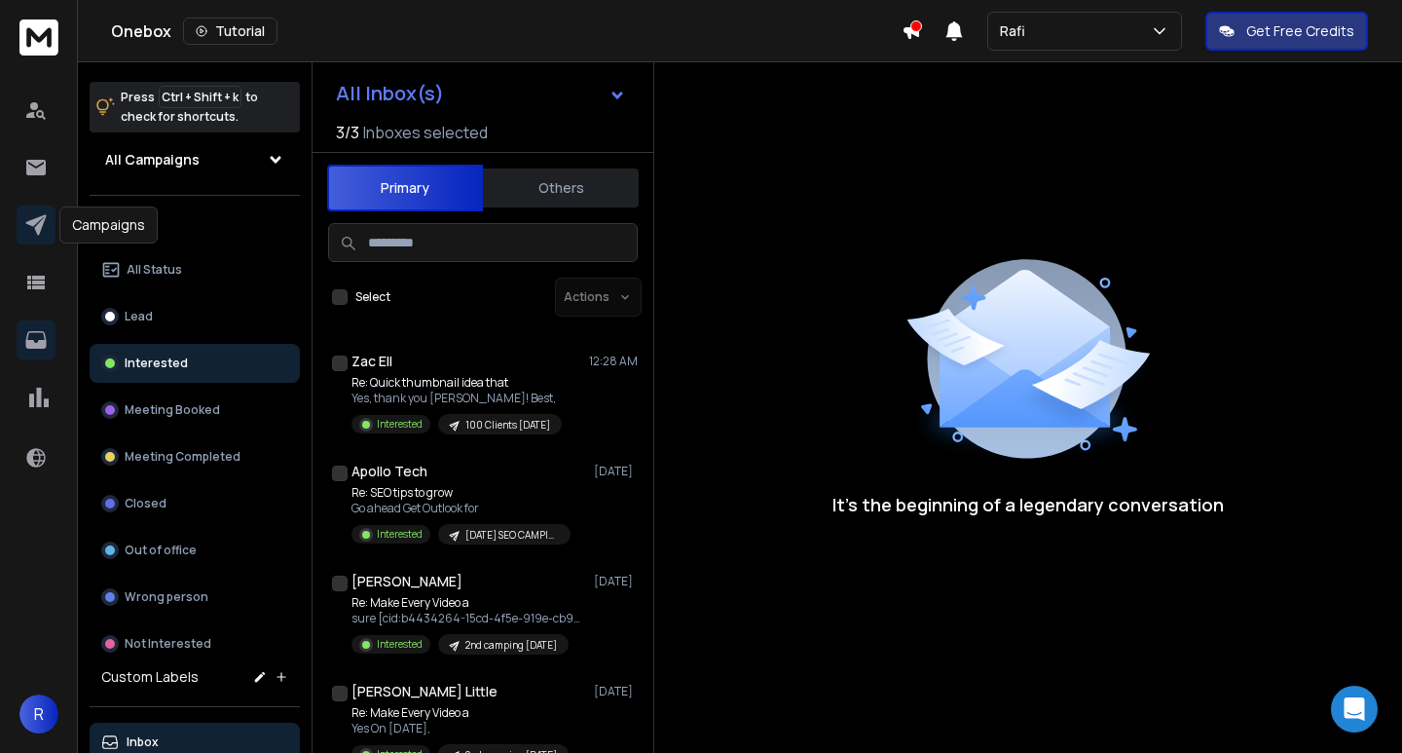  Describe the element at coordinates (154, 270) in the screenshot. I see `p: All Status` at that location.